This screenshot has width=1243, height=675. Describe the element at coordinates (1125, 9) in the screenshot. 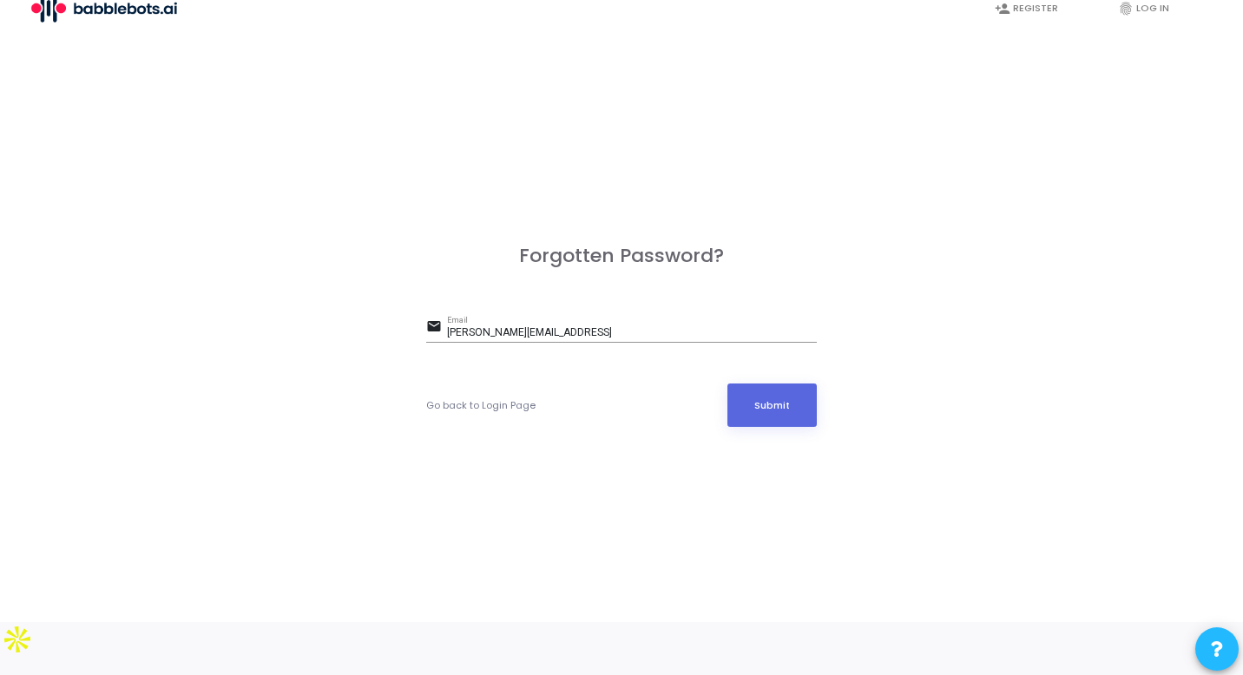

I see `i: fingerprint` at that location.